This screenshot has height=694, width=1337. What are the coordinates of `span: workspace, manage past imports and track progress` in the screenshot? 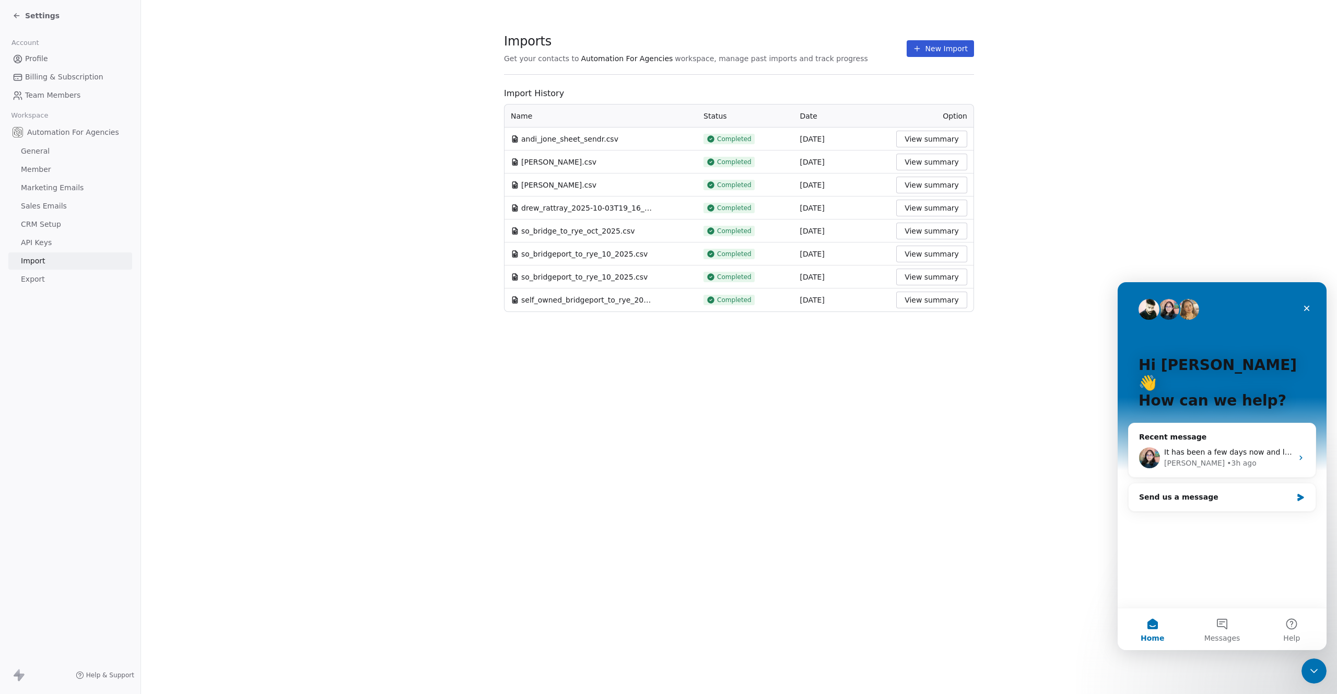 It's located at (771, 58).